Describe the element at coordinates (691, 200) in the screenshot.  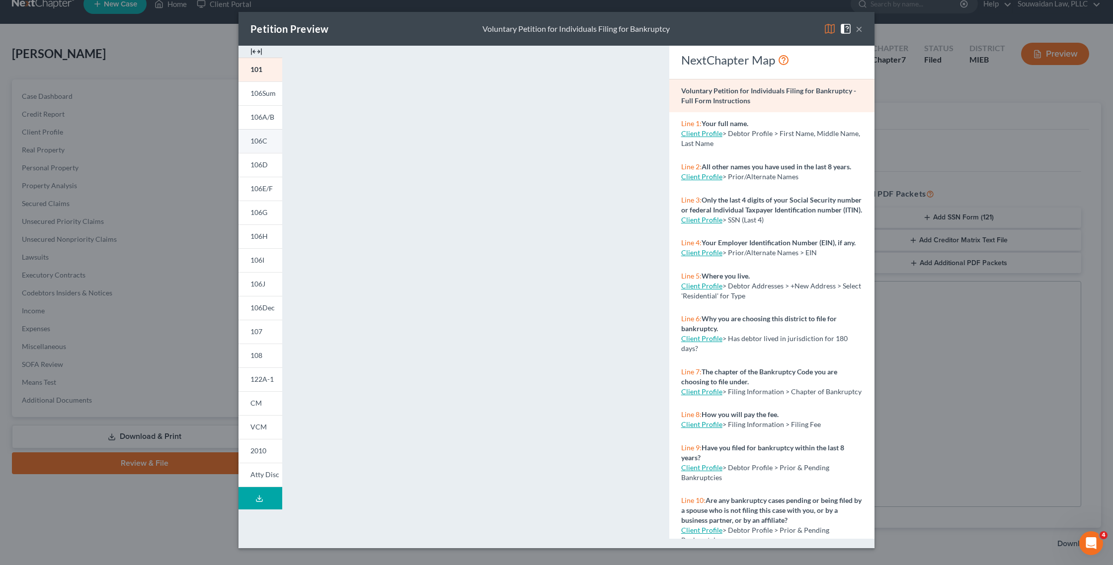
I see `span: Line 3:` at that location.